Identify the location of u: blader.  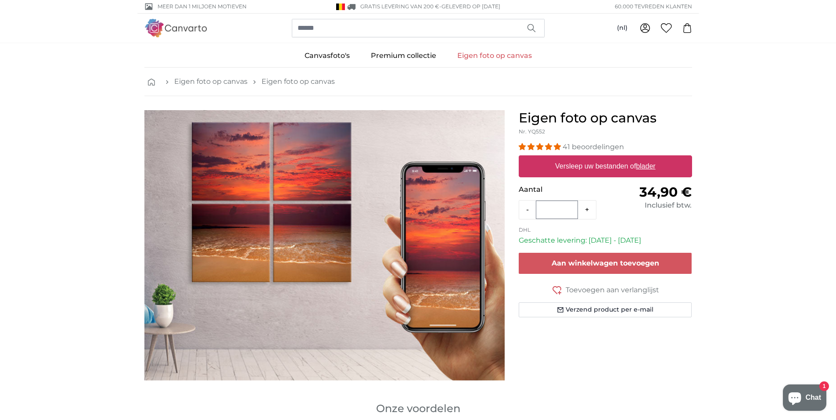
(645, 166).